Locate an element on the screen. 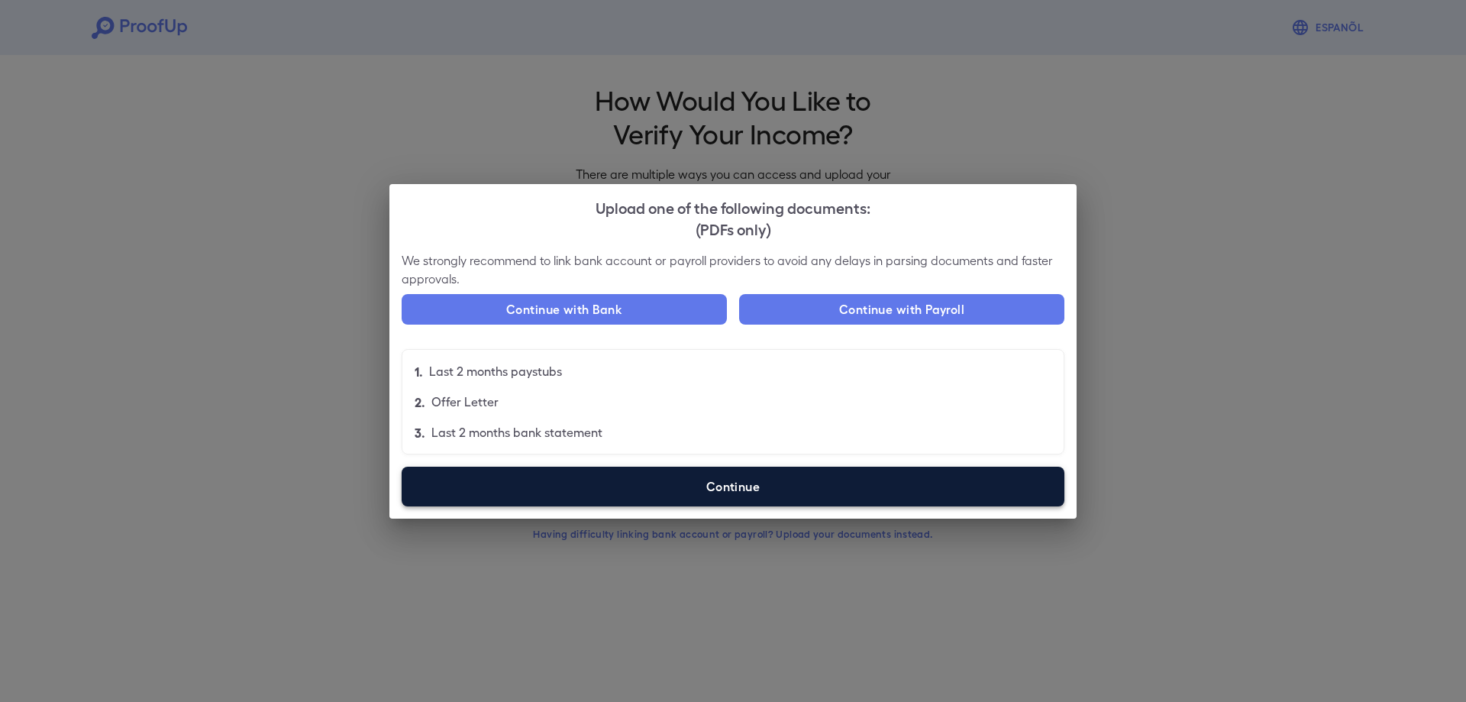 Image resolution: width=1466 pixels, height=702 pixels. p: 1. is located at coordinates (418, 371).